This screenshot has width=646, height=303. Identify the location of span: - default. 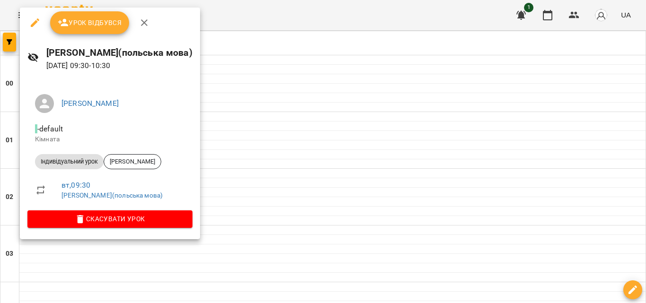
(50, 129).